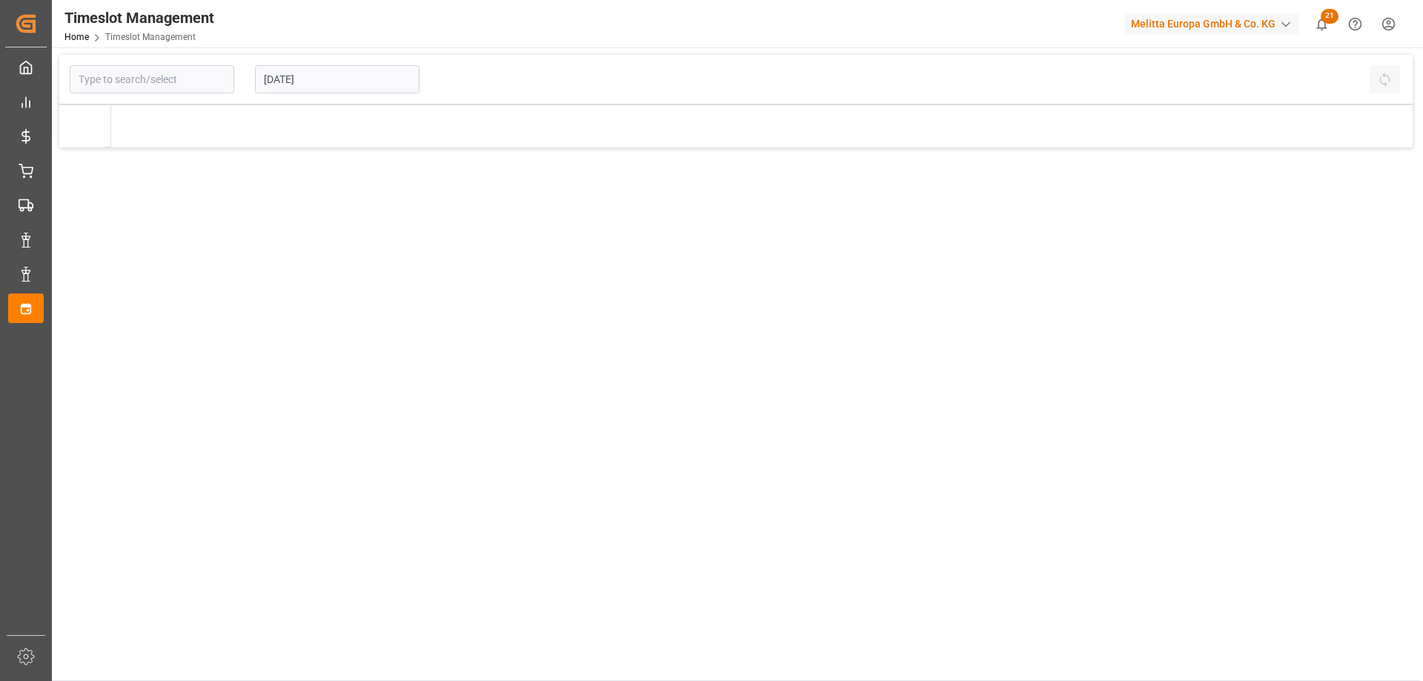 Image resolution: width=1423 pixels, height=681 pixels. I want to click on a: Home, so click(76, 37).